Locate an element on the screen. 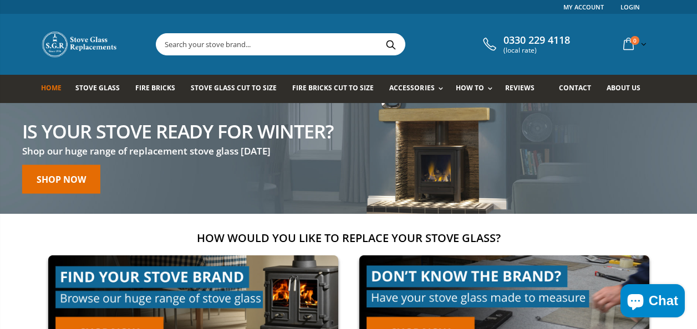 The height and width of the screenshot is (329, 697). a: Stove Glass Cut To Size is located at coordinates (238, 89).